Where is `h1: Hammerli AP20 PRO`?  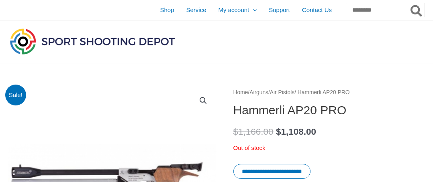
h1: Hammerli AP20 PRO is located at coordinates (329, 110).